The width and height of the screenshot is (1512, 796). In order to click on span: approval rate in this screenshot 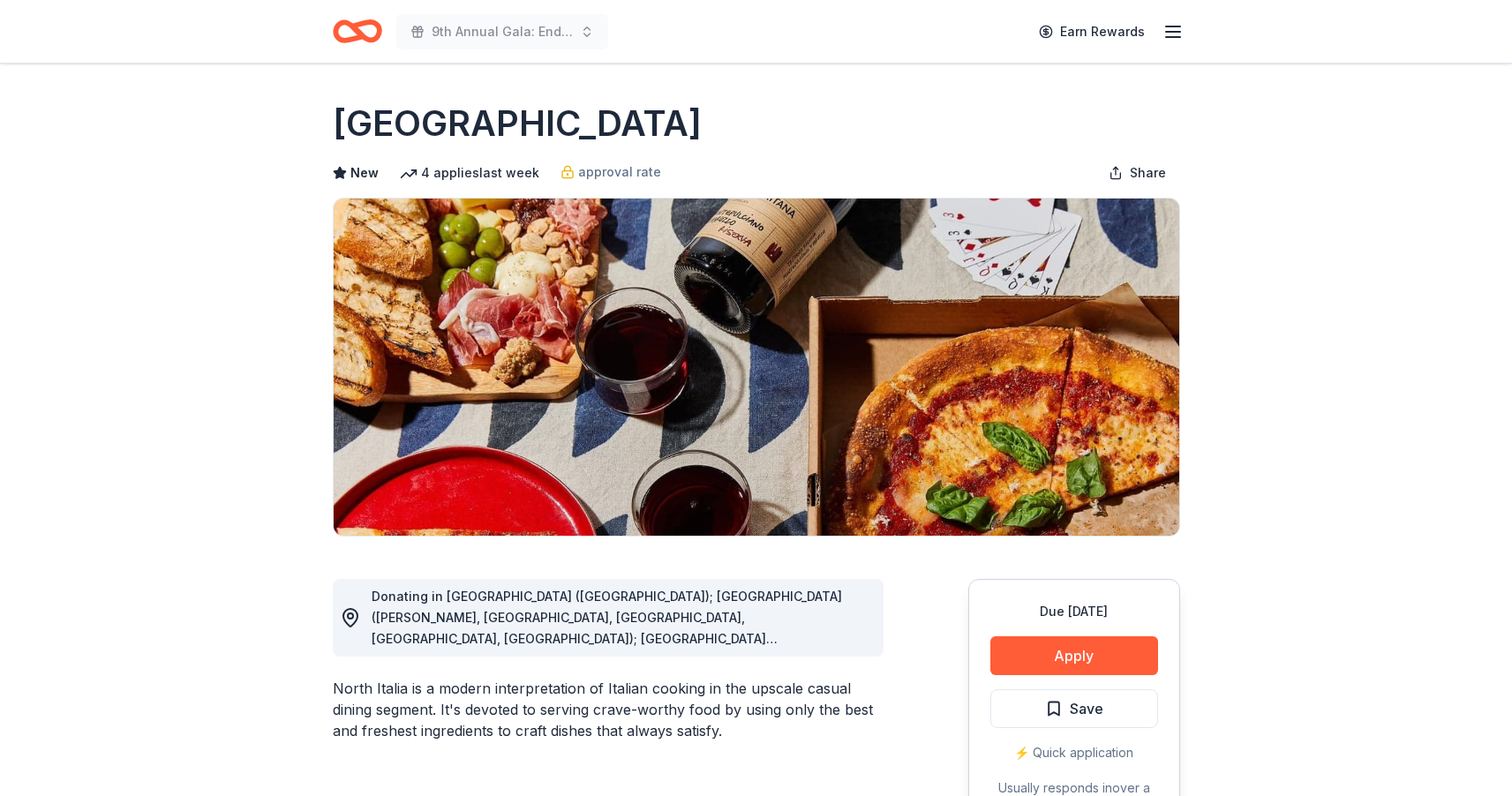, I will do `click(620, 172)`.